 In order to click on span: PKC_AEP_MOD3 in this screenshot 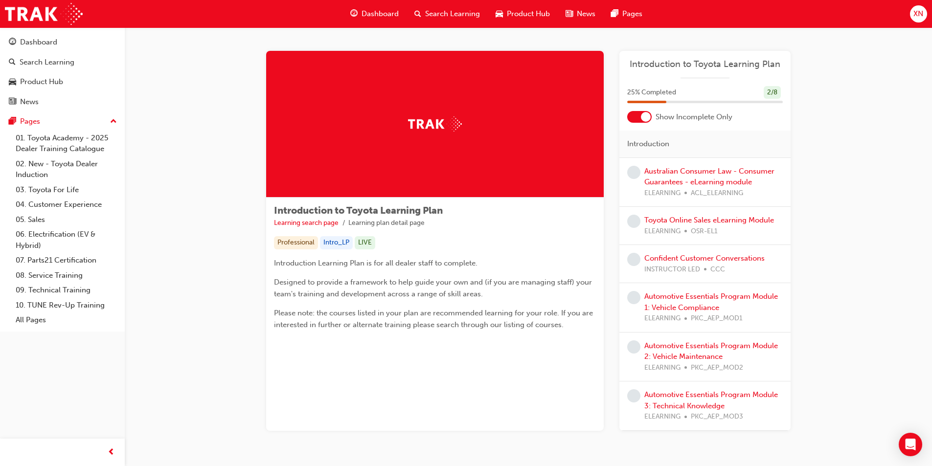, I will do `click(717, 417)`.